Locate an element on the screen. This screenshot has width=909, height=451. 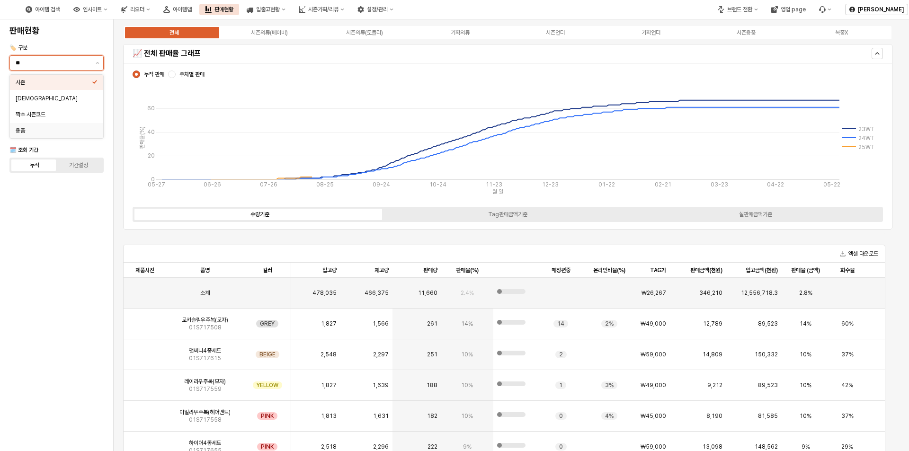
span: 261 is located at coordinates (432, 324).